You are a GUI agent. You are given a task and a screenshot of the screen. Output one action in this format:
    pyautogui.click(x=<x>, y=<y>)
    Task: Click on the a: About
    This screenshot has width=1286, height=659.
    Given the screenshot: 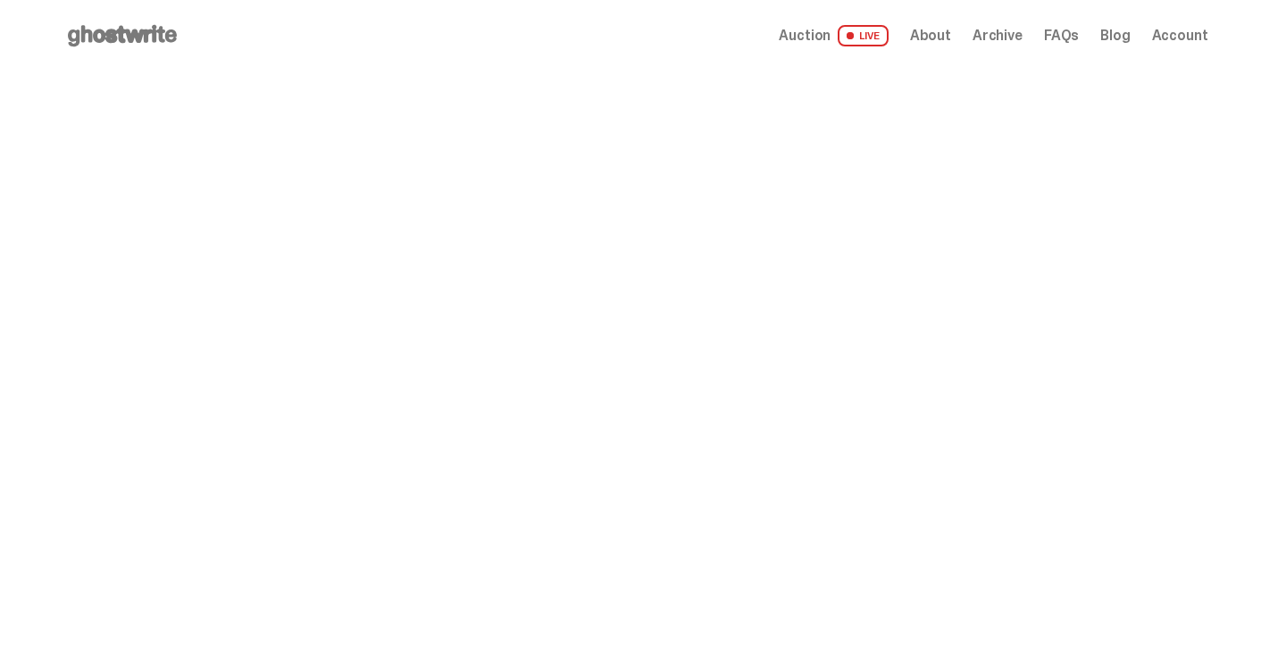 What is the action you would take?
    pyautogui.click(x=930, y=36)
    